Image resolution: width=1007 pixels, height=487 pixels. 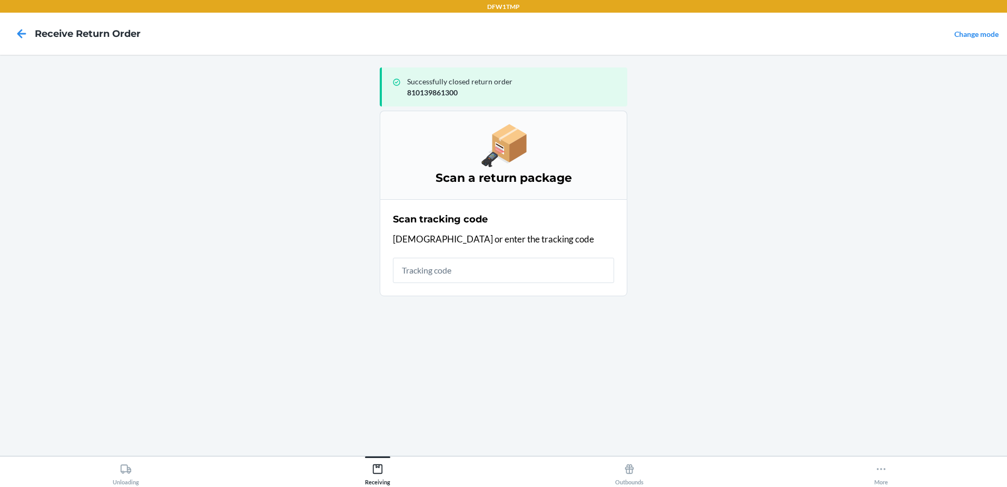 What do you see at coordinates (87, 34) in the screenshot?
I see `h4: Receive Return Order` at bounding box center [87, 34].